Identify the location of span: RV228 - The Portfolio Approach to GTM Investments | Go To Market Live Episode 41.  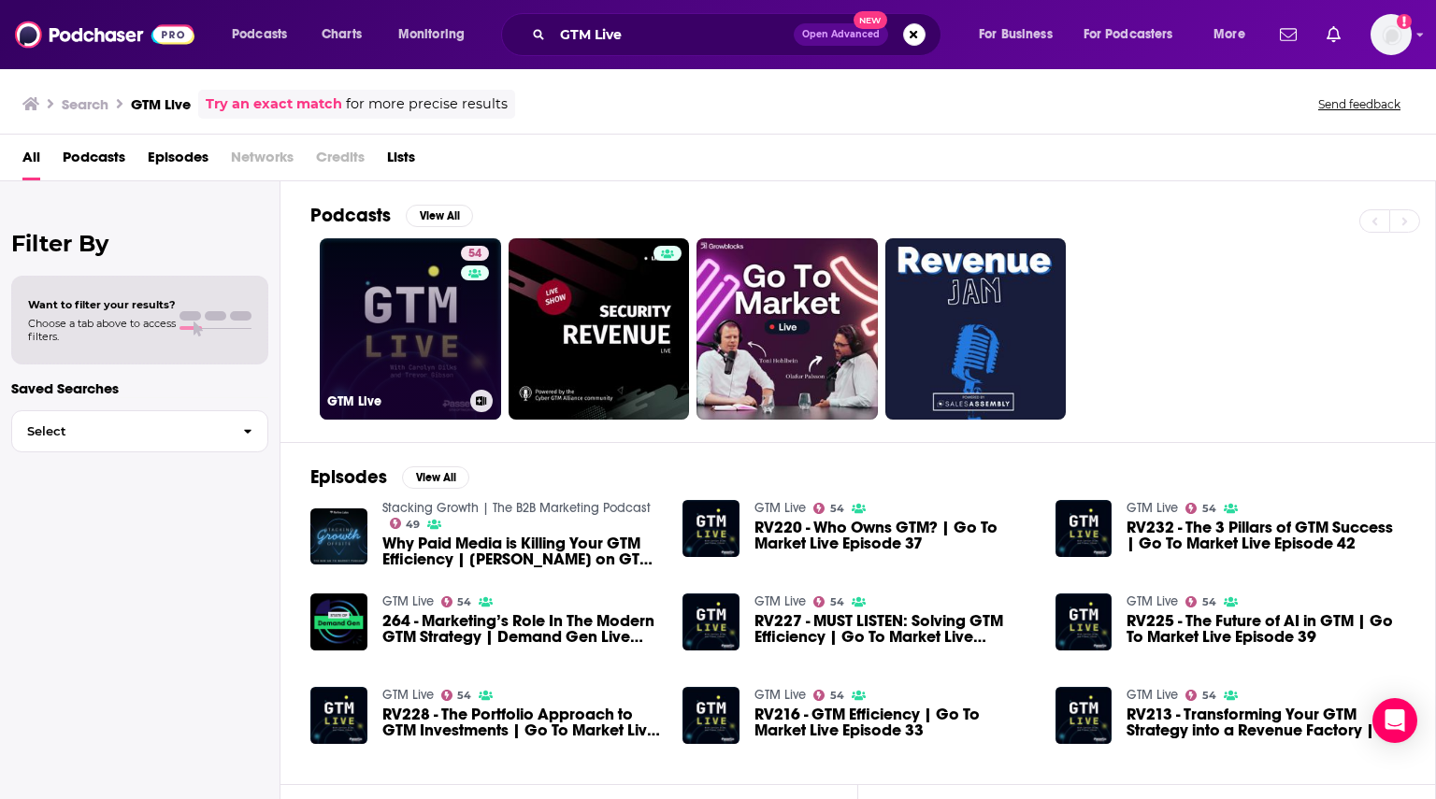
(522, 723).